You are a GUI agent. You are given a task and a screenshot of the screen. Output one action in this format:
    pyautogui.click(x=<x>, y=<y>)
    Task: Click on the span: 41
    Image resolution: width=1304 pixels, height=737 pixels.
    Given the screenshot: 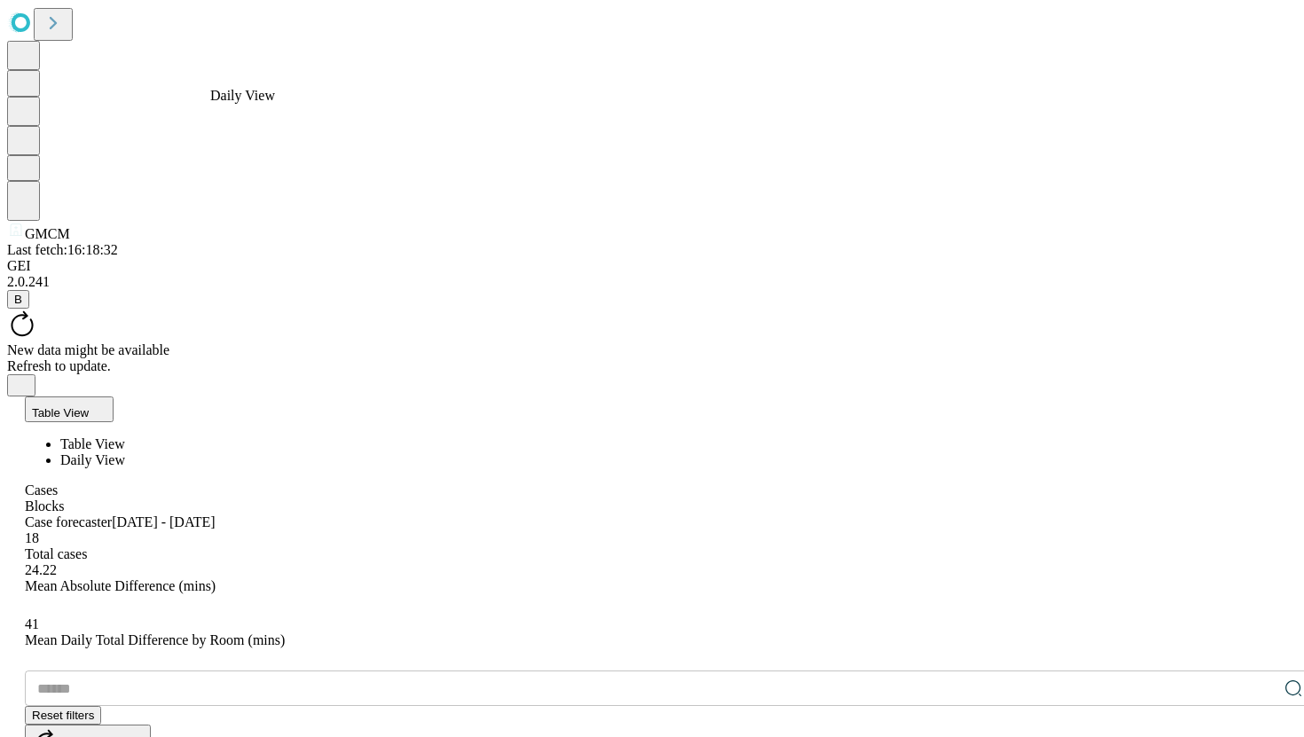 What is the action you would take?
    pyautogui.click(x=32, y=624)
    